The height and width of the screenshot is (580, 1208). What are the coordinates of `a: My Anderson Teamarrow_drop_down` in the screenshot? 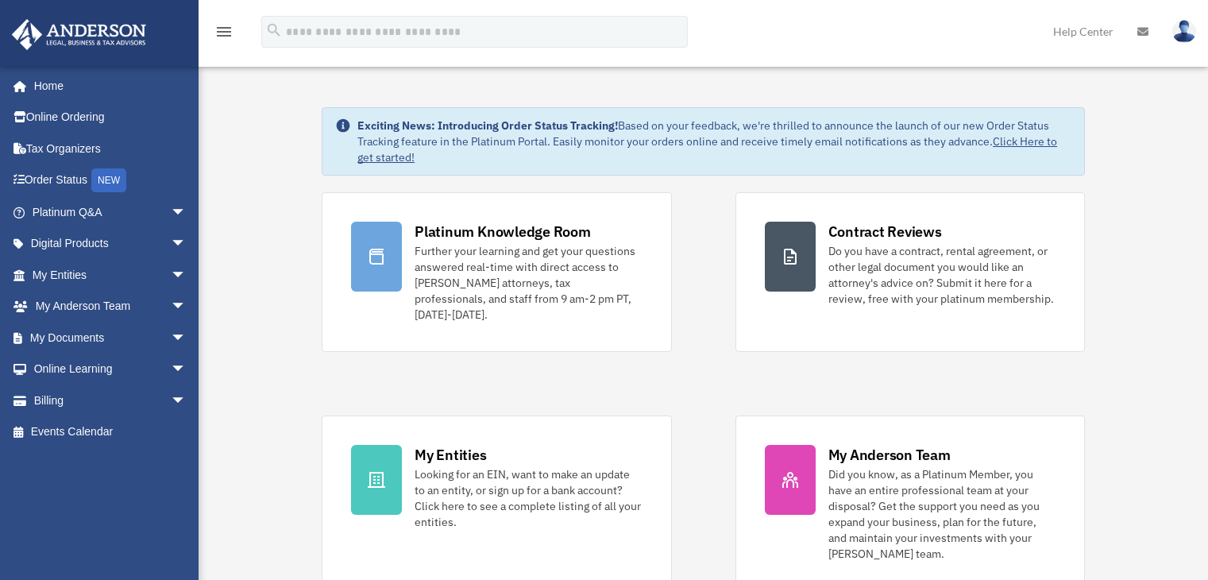 It's located at (110, 307).